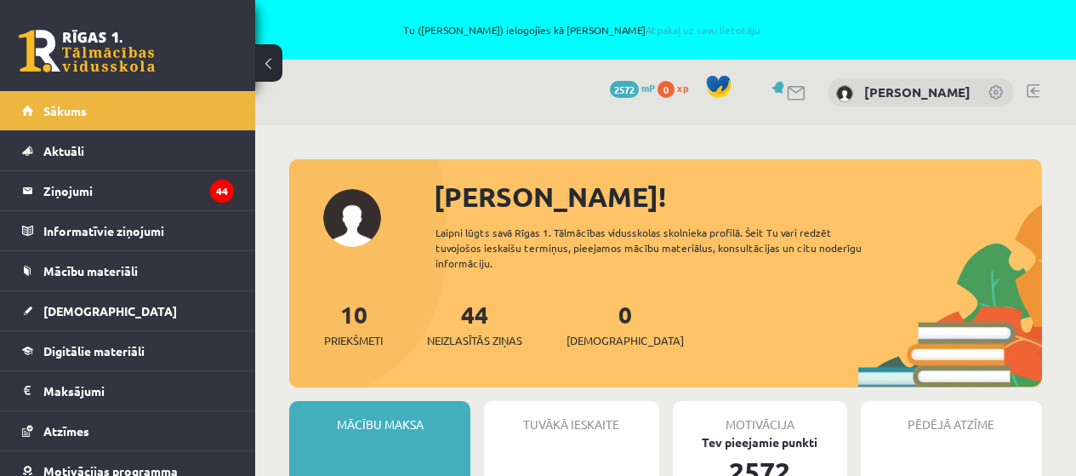 This screenshot has height=476, width=1076. Describe the element at coordinates (353, 340) in the screenshot. I see `span: Priekšmeti` at that location.